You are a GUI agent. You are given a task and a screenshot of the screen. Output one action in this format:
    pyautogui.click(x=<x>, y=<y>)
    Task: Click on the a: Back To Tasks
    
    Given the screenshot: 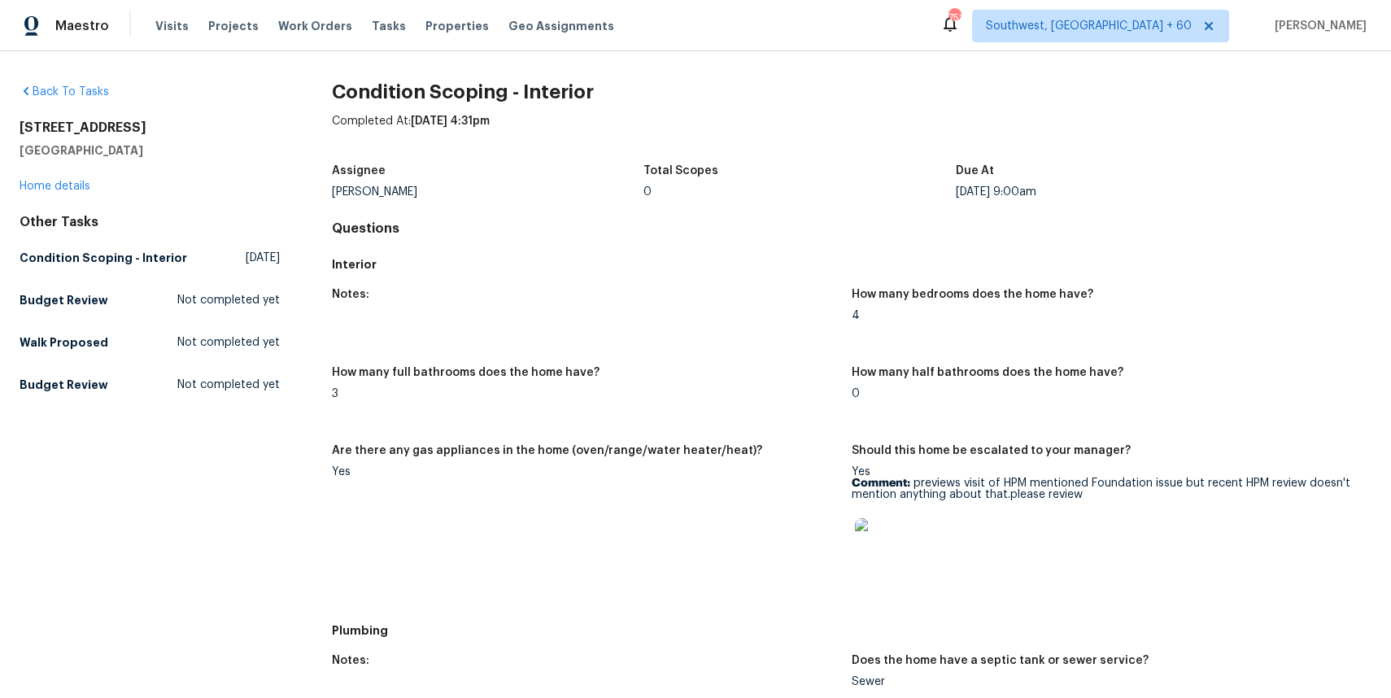 What is the action you would take?
    pyautogui.click(x=64, y=92)
    